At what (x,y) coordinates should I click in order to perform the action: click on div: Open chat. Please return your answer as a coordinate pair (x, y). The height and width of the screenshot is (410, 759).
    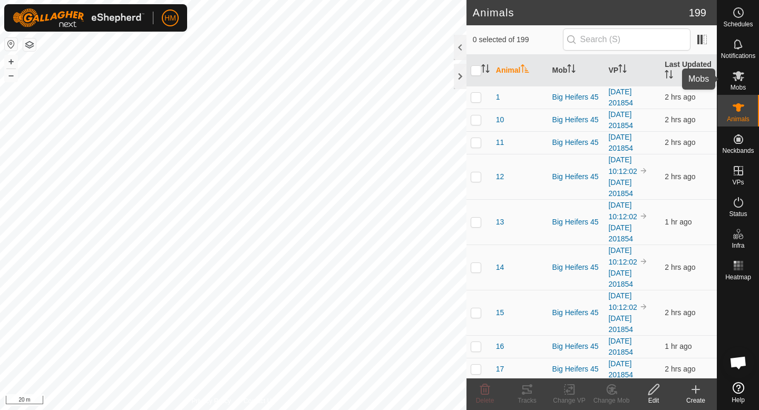
    Looking at the image, I should click on (739, 363).